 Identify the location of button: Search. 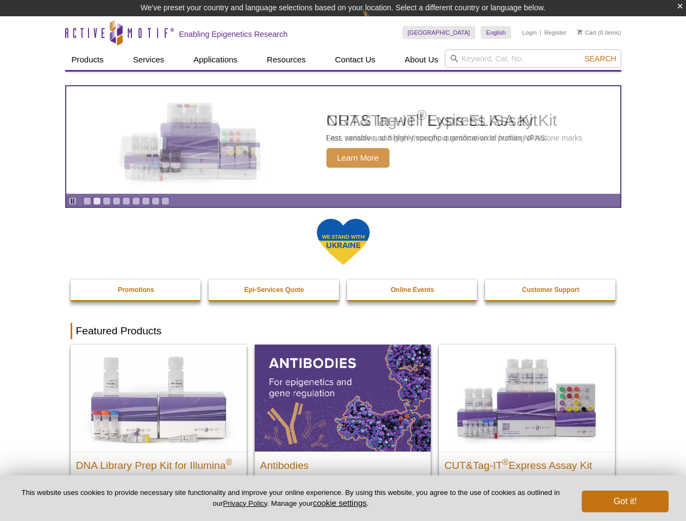
(600, 59).